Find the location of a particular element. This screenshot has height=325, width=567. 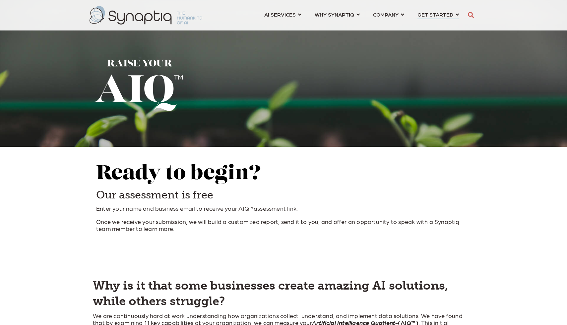

img: Raise Your AIQ™ is located at coordinates (139, 85).